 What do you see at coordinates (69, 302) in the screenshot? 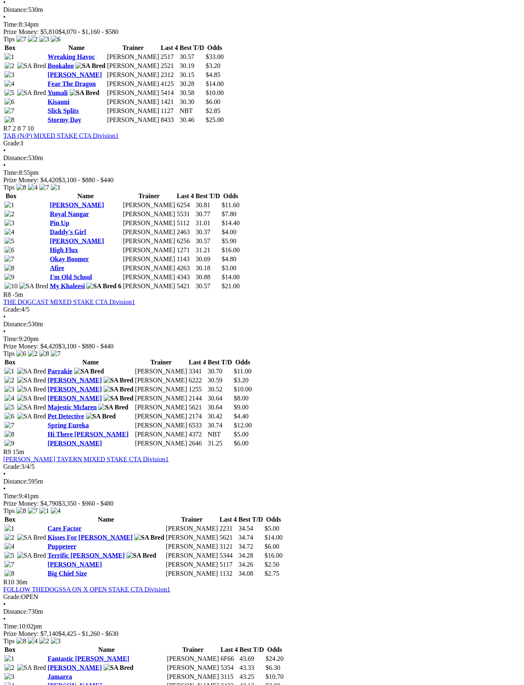
I see `a: THE DOGCAST MIXED STAKE CTA Division1` at bounding box center [69, 302].